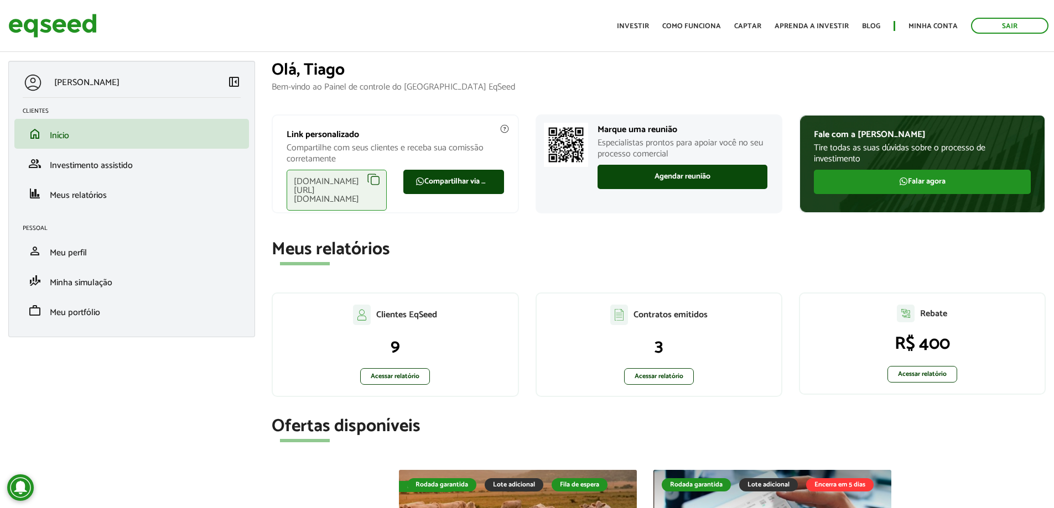  What do you see at coordinates (682, 129) in the screenshot?
I see `p: Marque uma reunião` at bounding box center [682, 129].